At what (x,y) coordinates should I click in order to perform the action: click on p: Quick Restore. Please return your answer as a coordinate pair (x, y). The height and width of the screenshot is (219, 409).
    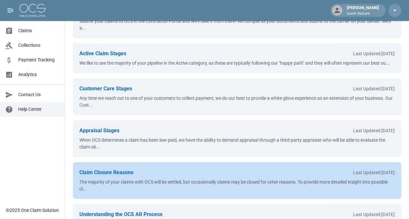
    Looking at the image, I should click on (363, 14).